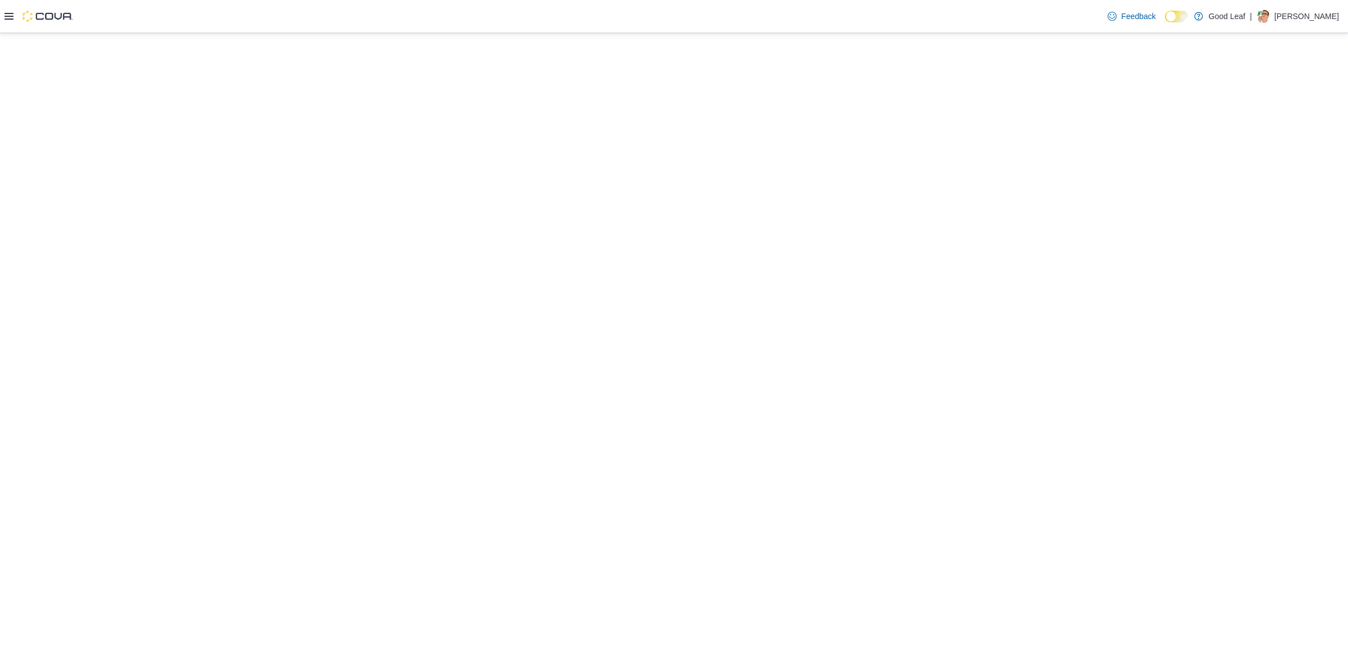  What do you see at coordinates (1138, 16) in the screenshot?
I see `span: Feedback` at bounding box center [1138, 16].